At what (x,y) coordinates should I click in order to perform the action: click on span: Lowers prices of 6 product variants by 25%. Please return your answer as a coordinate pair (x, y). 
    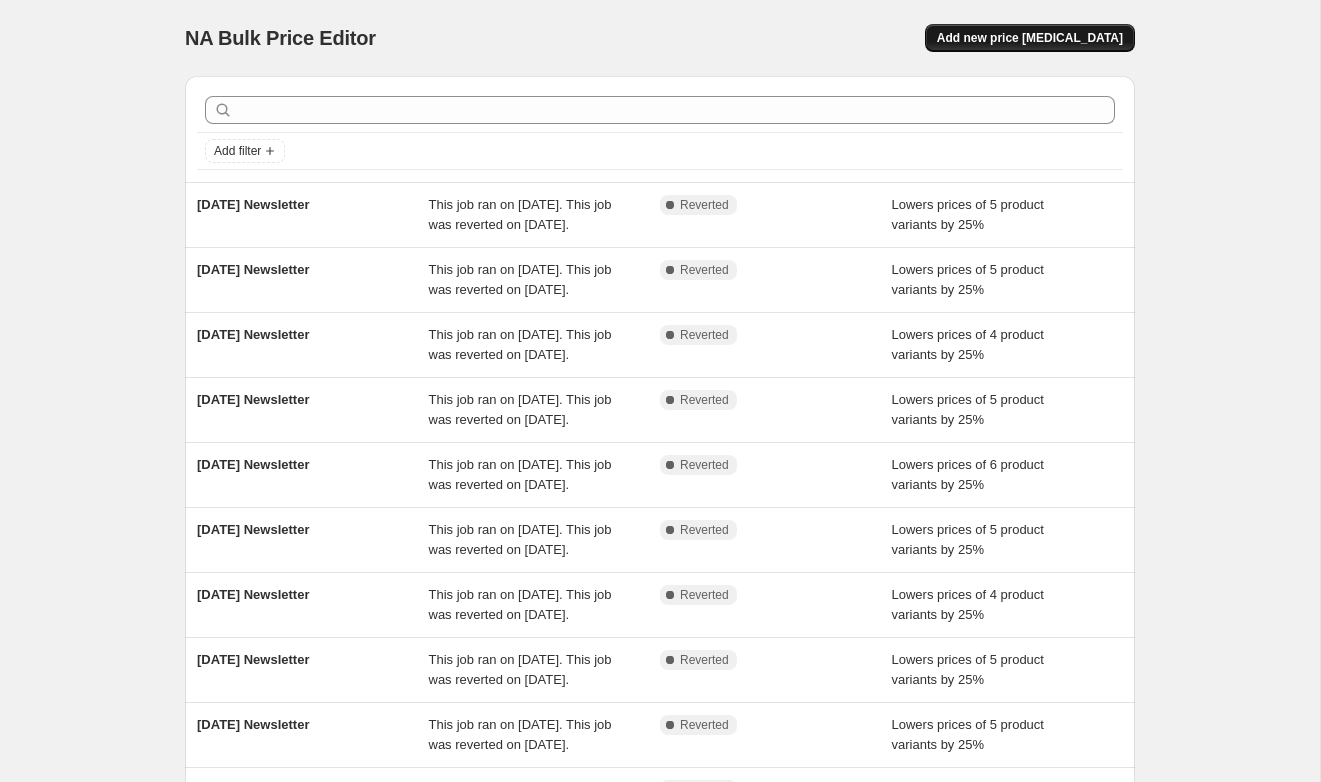
    Looking at the image, I should click on (968, 474).